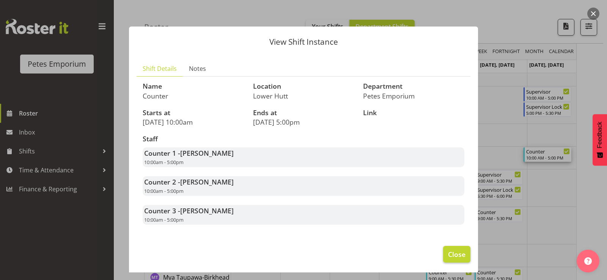  I want to click on h3: Ends at, so click(303, 113).